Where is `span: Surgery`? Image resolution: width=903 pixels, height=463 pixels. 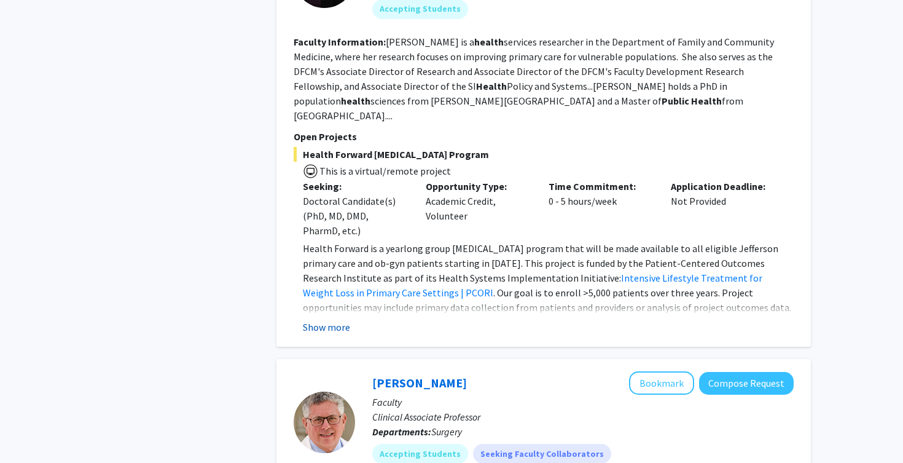 span: Surgery is located at coordinates (447, 431).